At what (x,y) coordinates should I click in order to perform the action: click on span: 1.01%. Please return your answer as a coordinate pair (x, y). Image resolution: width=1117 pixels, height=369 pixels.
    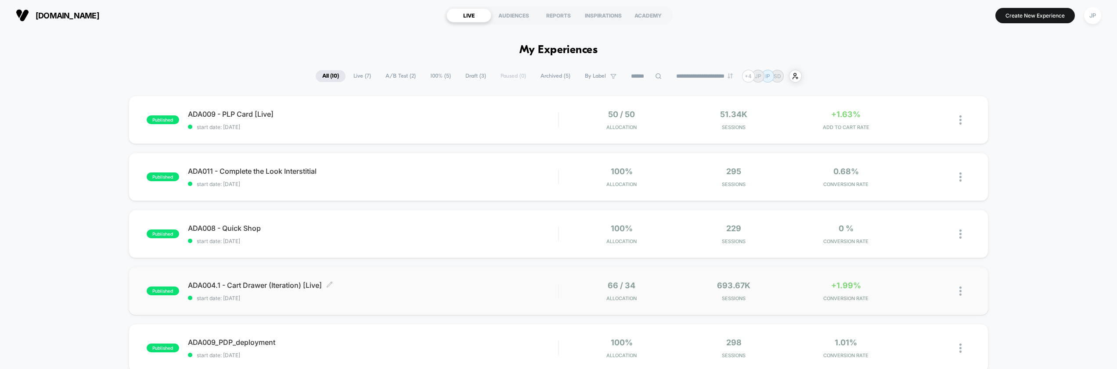
    Looking at the image, I should click on (845, 342).